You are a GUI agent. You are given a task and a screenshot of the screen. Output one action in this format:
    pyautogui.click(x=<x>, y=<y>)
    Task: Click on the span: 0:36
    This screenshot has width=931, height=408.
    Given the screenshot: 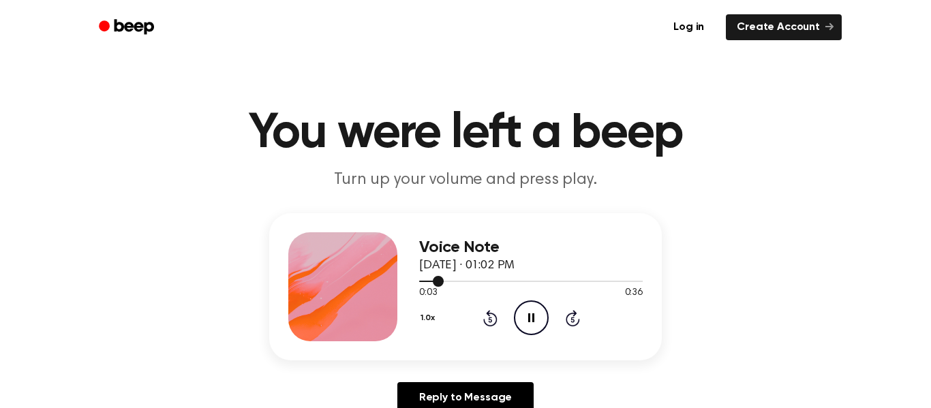 What is the action you would take?
    pyautogui.click(x=634, y=293)
    